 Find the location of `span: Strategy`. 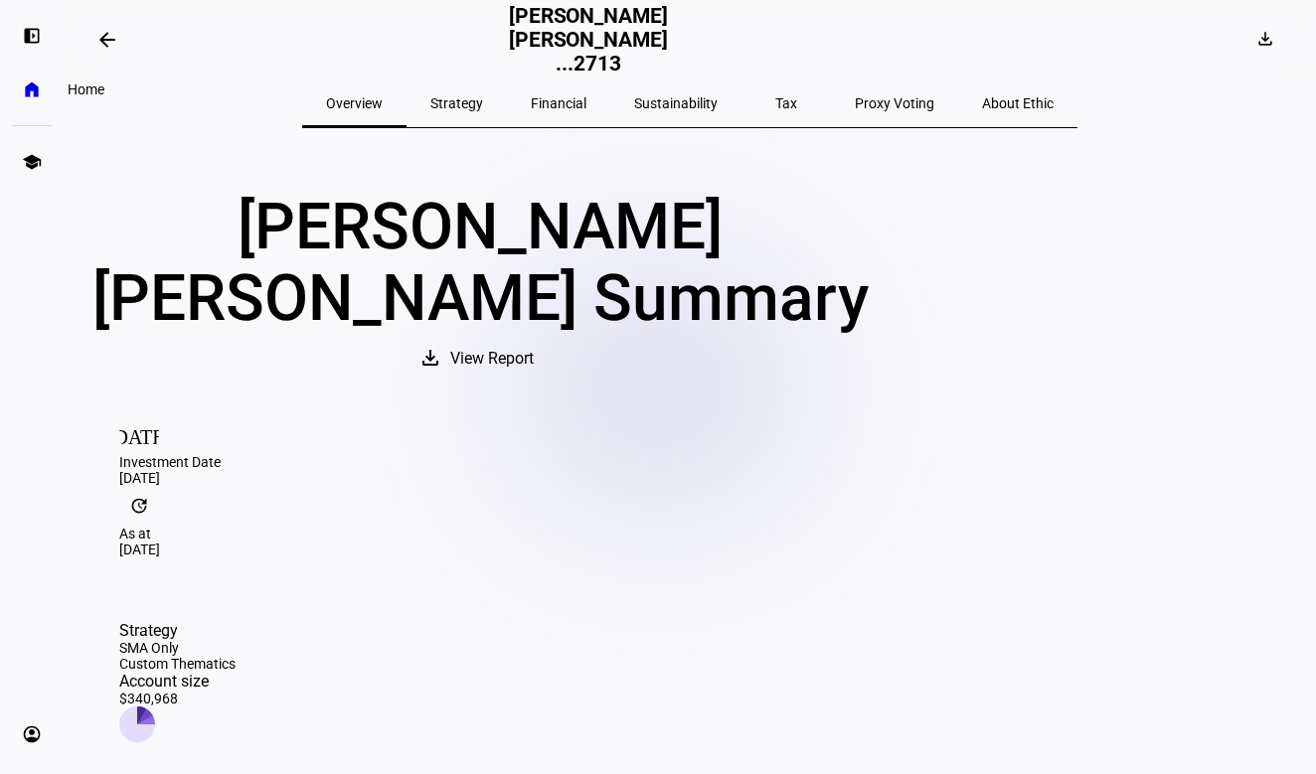

span: Strategy is located at coordinates (456, 103).